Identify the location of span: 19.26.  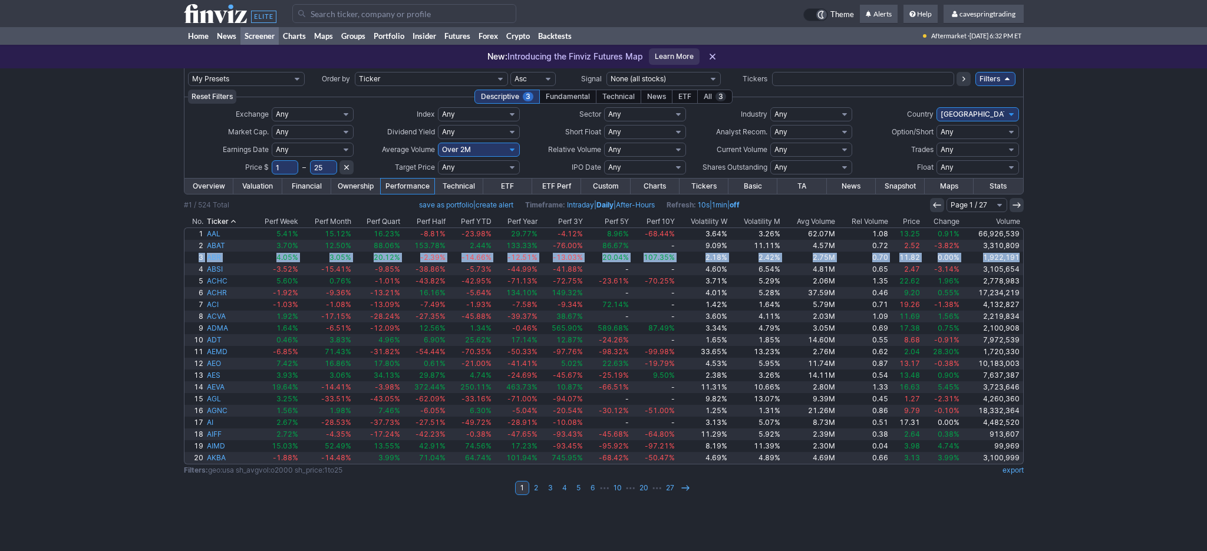
(909, 304).